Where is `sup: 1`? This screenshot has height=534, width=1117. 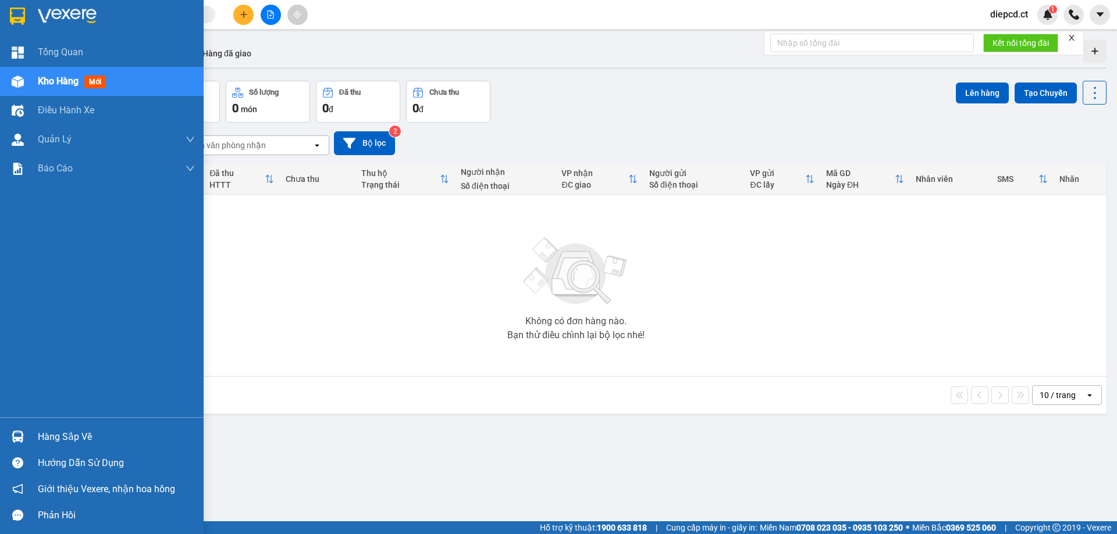 sup: 1 is located at coordinates (1053, 9).